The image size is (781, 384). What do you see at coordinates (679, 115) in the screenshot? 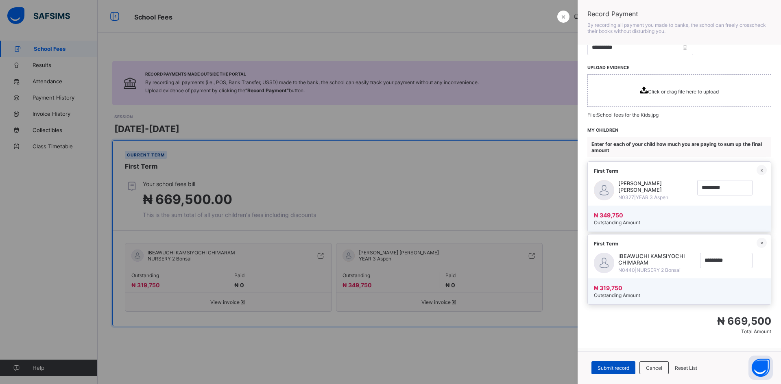
I see `p: File: School fees for the Kids.jpg` at bounding box center [679, 115].